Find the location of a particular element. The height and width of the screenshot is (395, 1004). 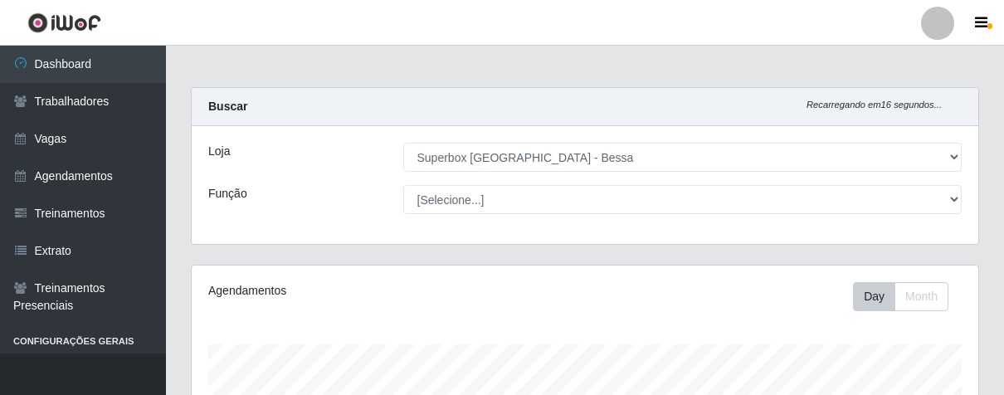

div: Toolbar with button groups is located at coordinates (907, 296).